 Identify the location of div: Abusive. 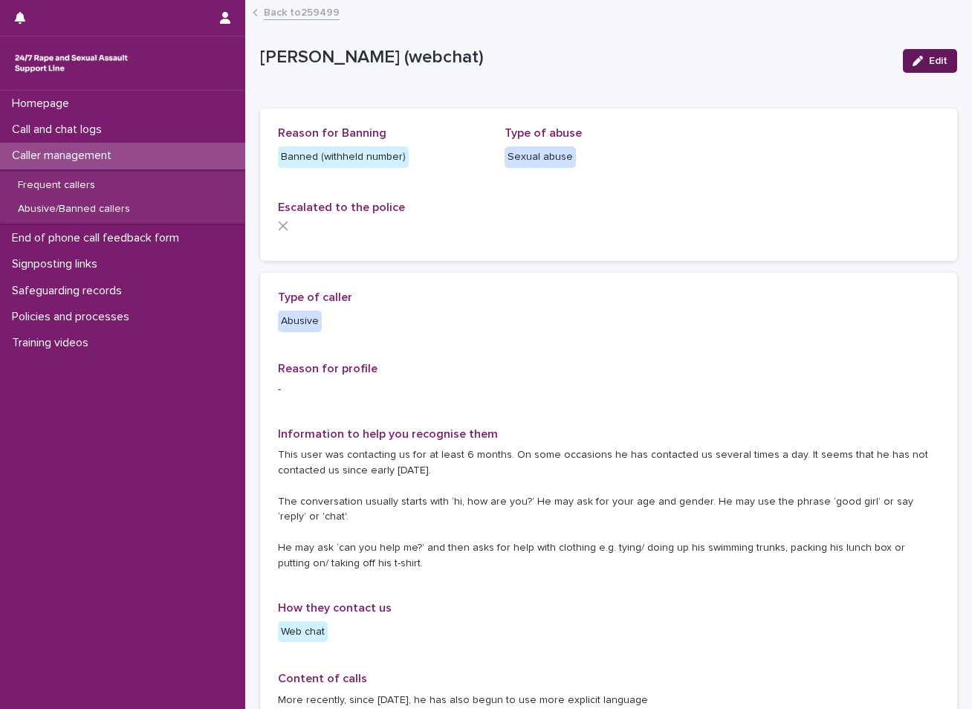
(300, 321).